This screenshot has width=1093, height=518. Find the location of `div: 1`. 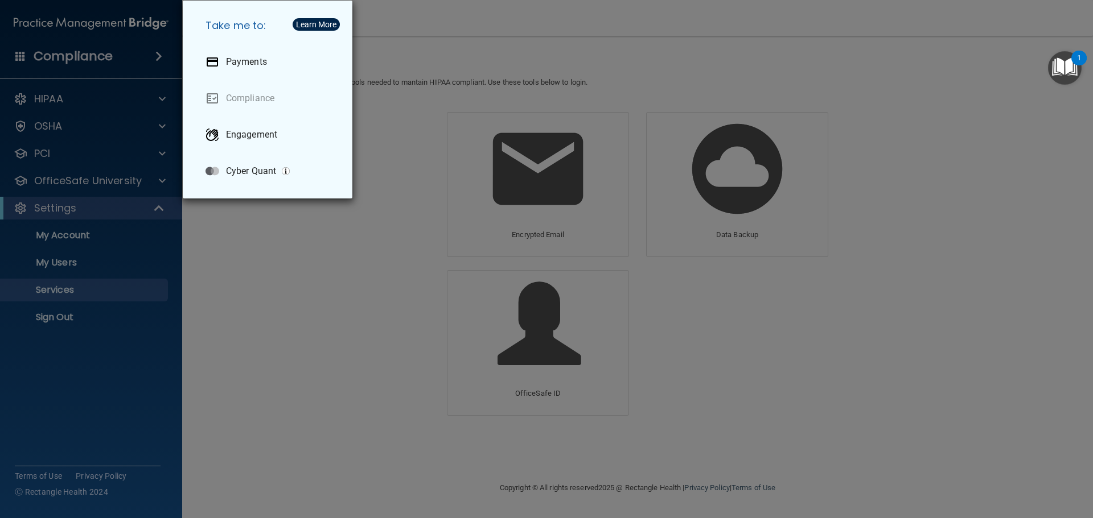

div: 1 is located at coordinates (1078, 65).